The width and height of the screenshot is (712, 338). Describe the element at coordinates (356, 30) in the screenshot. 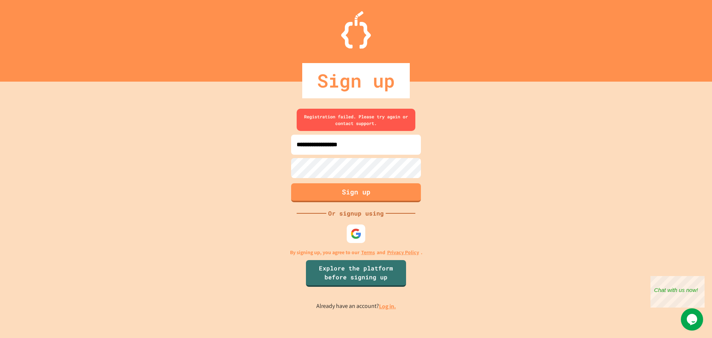

I see `img: Logo.svg` at that location.